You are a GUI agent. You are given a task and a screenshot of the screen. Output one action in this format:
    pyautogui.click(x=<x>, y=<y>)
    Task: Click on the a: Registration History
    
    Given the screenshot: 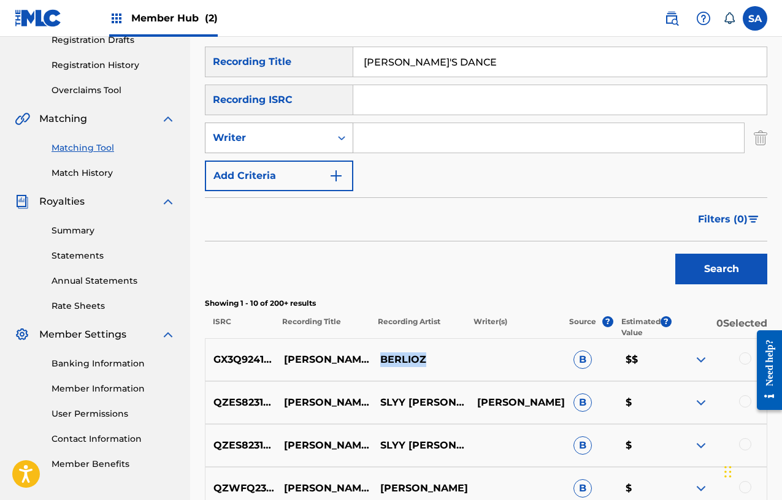 What is the action you would take?
    pyautogui.click(x=113, y=65)
    